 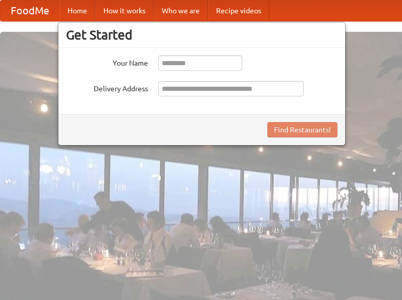 I want to click on a: How it works, so click(x=124, y=11).